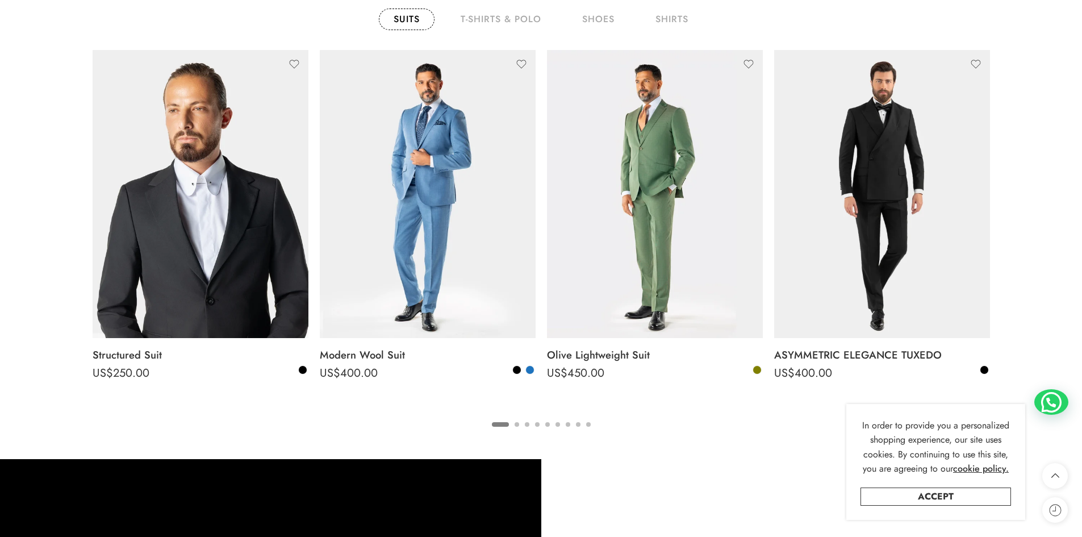 The height and width of the screenshot is (537, 1082). I want to click on a: T-Shirts & Polo, so click(501, 19).